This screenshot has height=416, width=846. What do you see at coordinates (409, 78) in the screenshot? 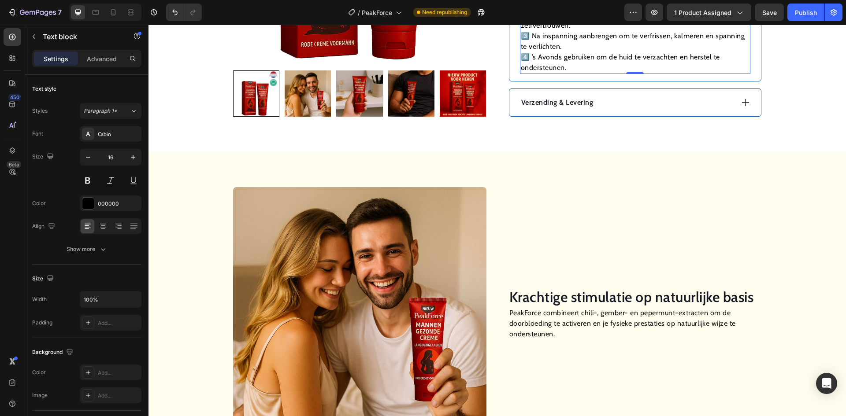
I see `div: Rich Text Editor. Editing area: main` at bounding box center [409, 78].